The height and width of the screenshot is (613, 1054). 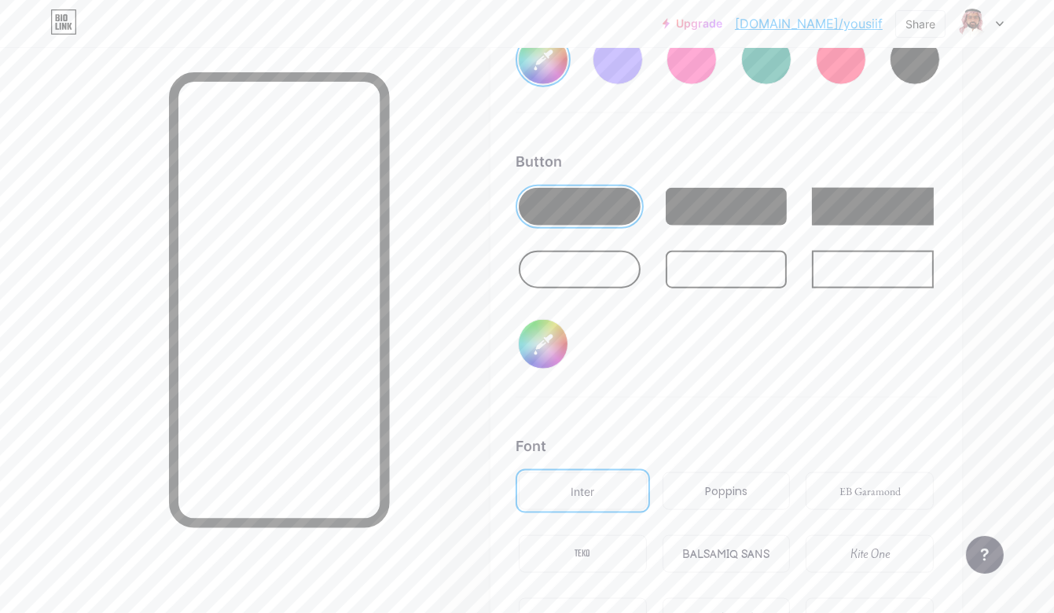 I want to click on div: EB Garamond, so click(x=870, y=491).